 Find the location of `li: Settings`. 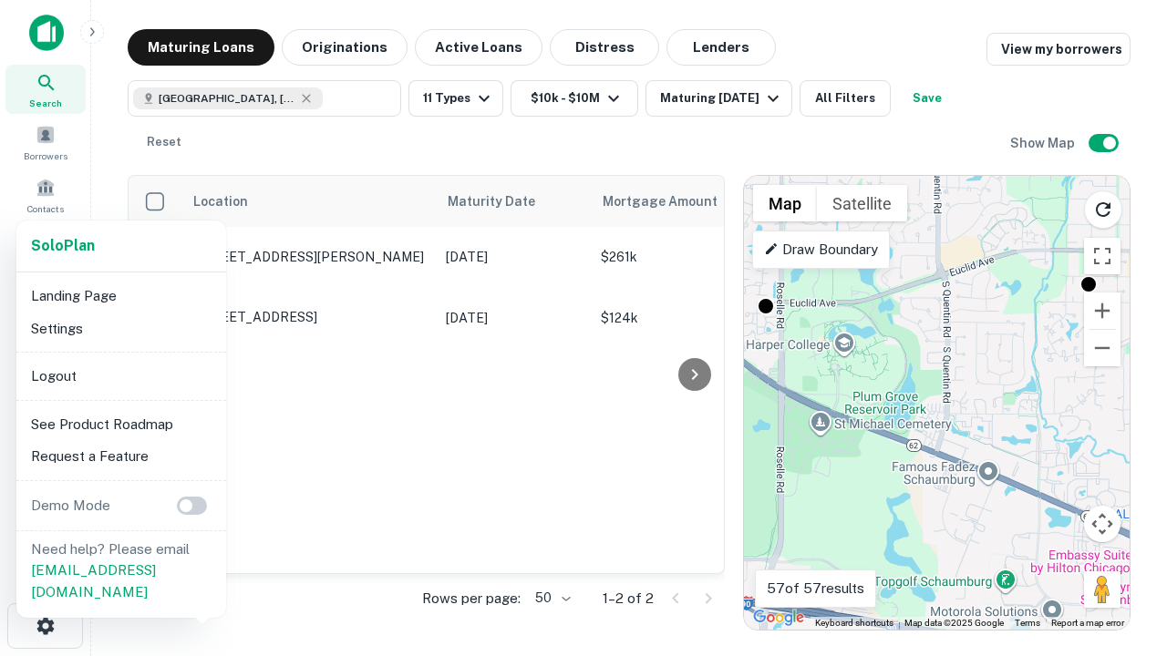

li: Settings is located at coordinates (121, 329).